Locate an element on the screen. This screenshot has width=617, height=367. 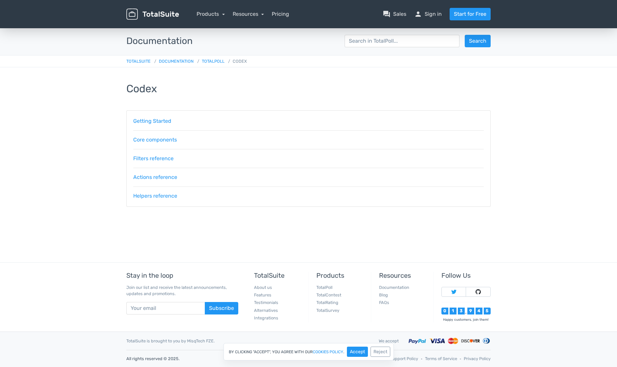
a: question_answerSales is located at coordinates (395, 14).